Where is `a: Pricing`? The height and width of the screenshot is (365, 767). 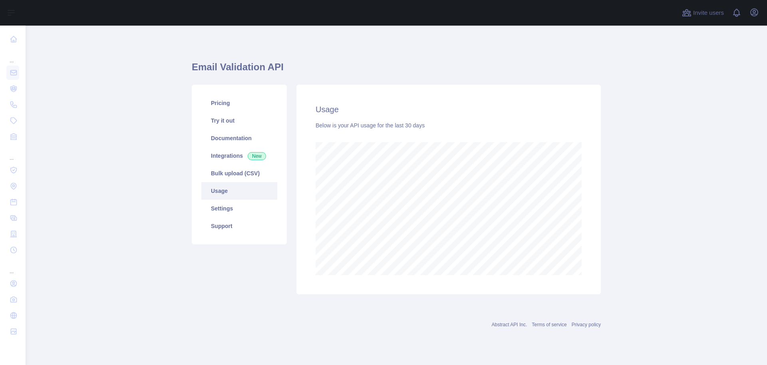
a: Pricing is located at coordinates (239, 103).